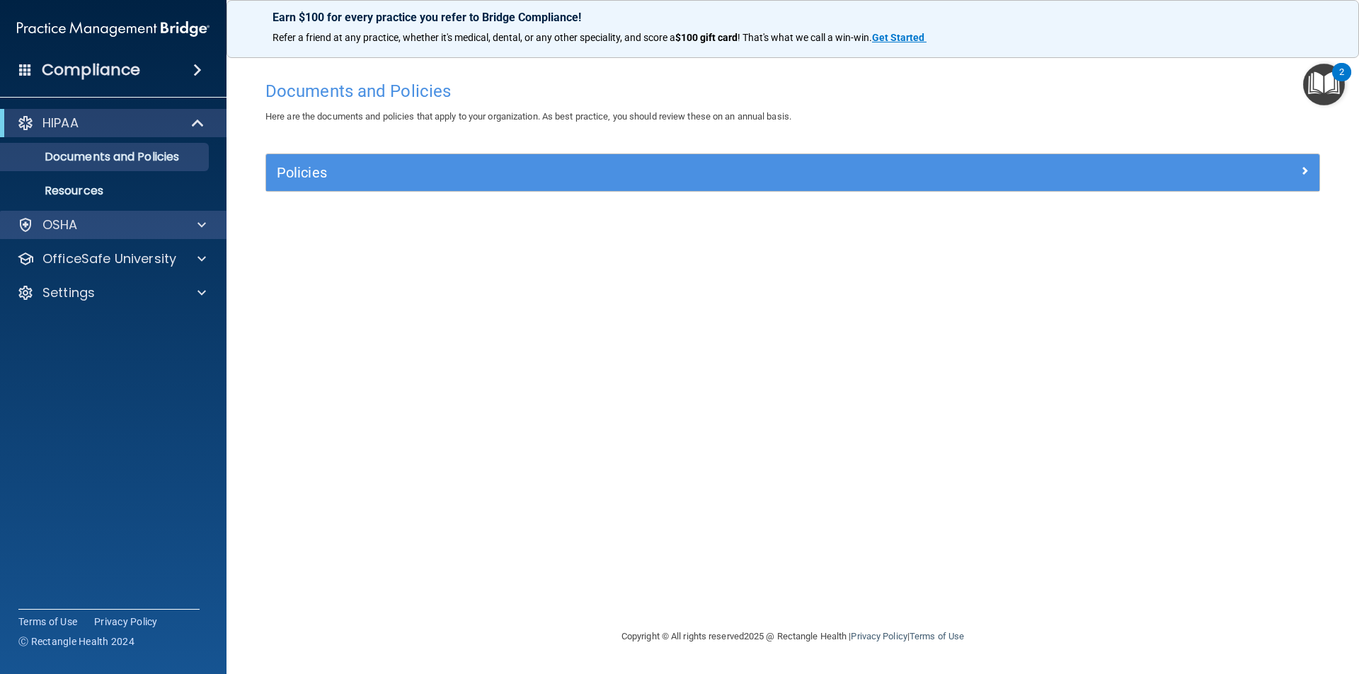  Describe the element at coordinates (528, 116) in the screenshot. I see `span: Here are the documents and policies that apply to your organization. As best practice, you should...` at that location.